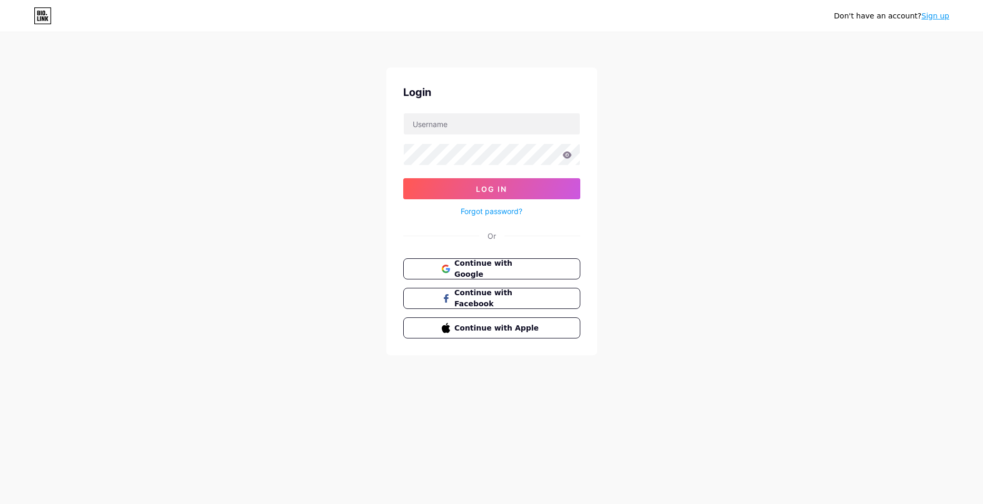  What do you see at coordinates (492, 269) in the screenshot?
I see `a: Continue with Google` at bounding box center [492, 269].